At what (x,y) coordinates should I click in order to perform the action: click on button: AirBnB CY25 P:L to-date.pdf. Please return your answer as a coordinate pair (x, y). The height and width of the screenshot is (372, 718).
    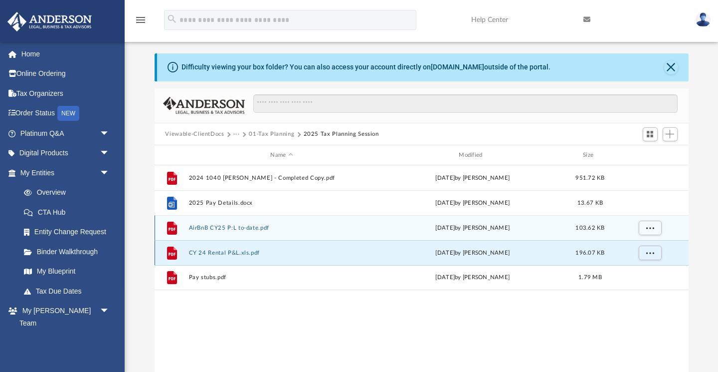
    Looking at the image, I should click on (282, 227).